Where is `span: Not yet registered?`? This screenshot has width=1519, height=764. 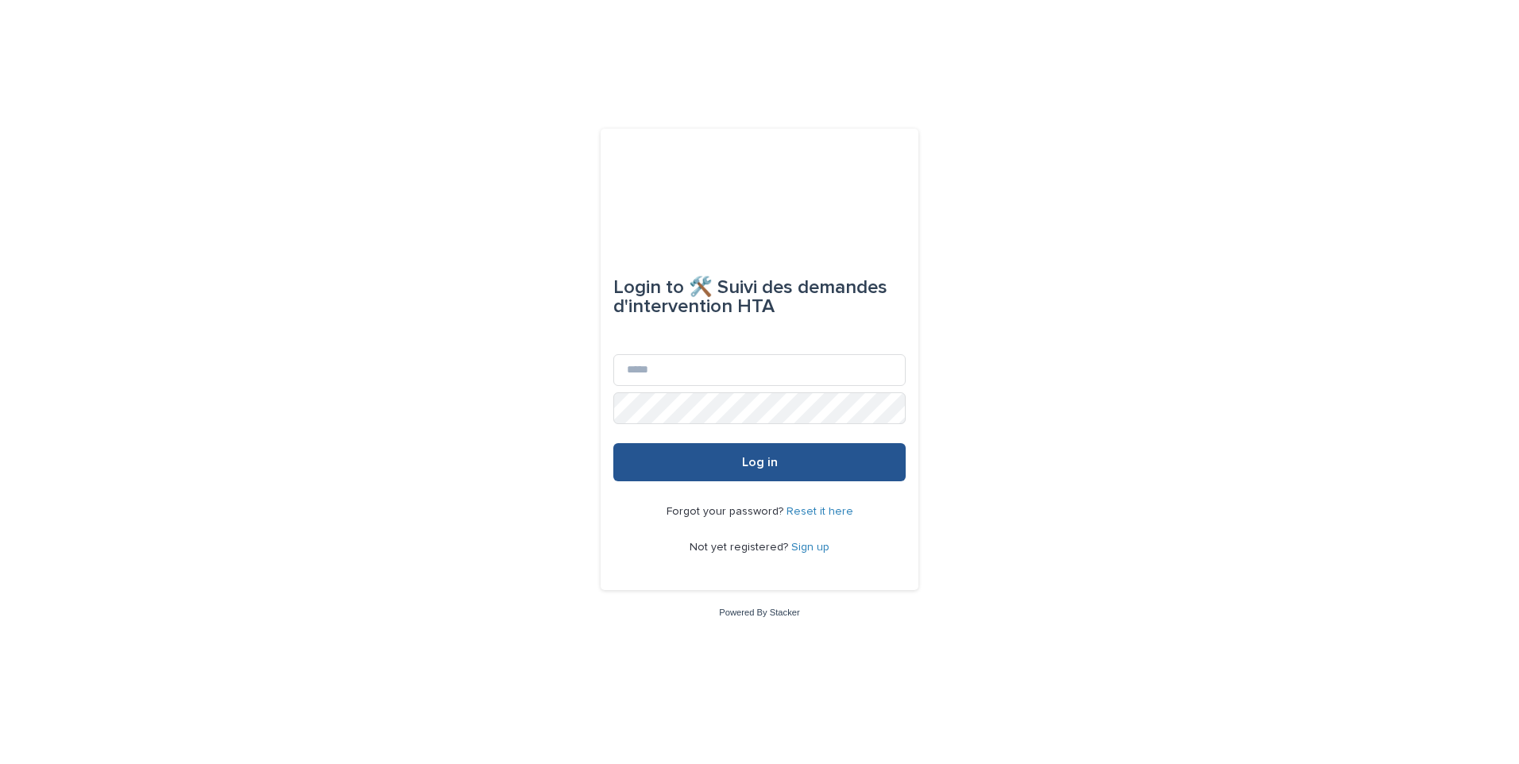 span: Not yet registered? is located at coordinates (740, 547).